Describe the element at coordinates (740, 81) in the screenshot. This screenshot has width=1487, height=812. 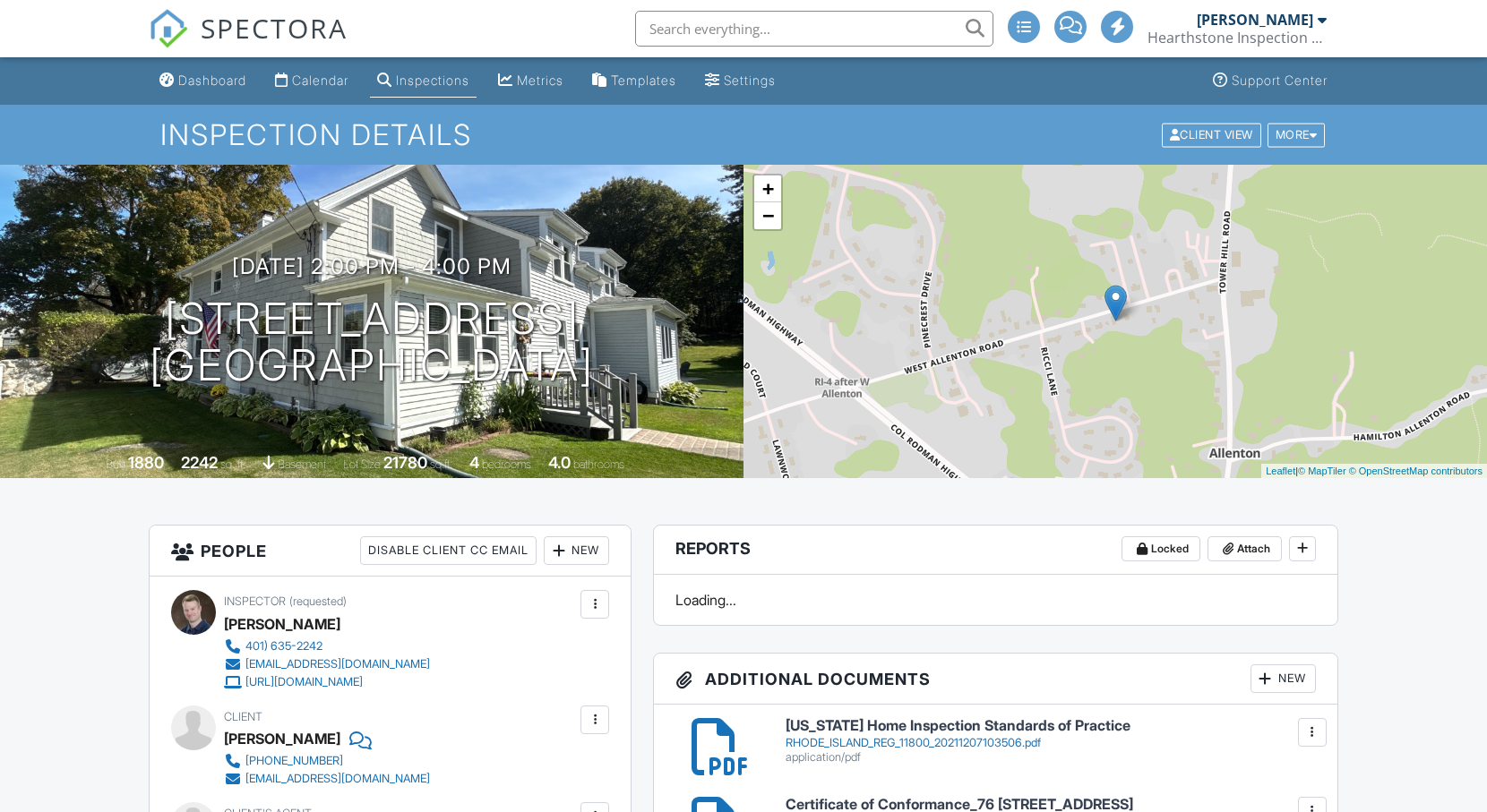
I see `a: Settings` at that location.